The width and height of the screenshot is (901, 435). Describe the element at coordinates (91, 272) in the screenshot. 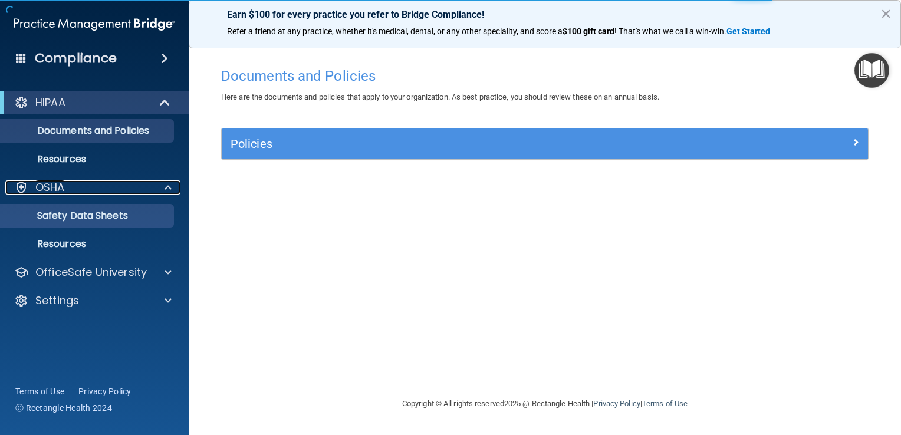

I see `p: OfficeSafe University` at that location.